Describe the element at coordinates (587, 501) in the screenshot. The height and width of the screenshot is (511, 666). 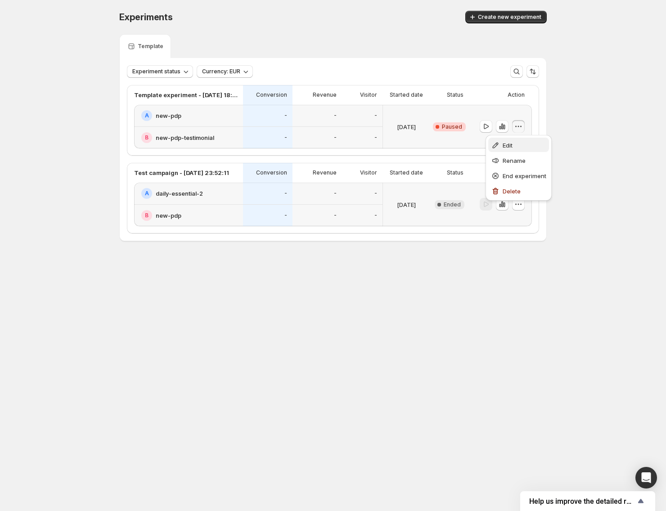
I see `button: Show survey - Help us improve the detailed report for A/B campaigns` at that location.